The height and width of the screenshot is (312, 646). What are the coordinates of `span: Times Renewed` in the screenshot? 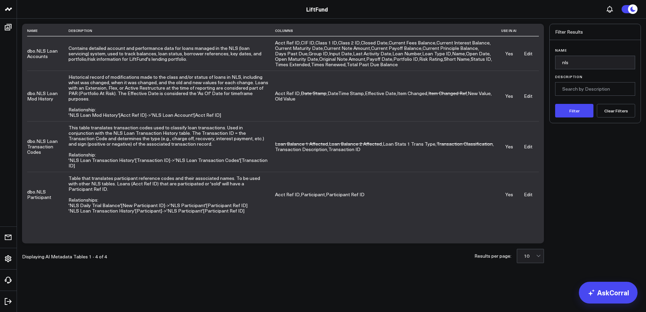 It's located at (328, 64).